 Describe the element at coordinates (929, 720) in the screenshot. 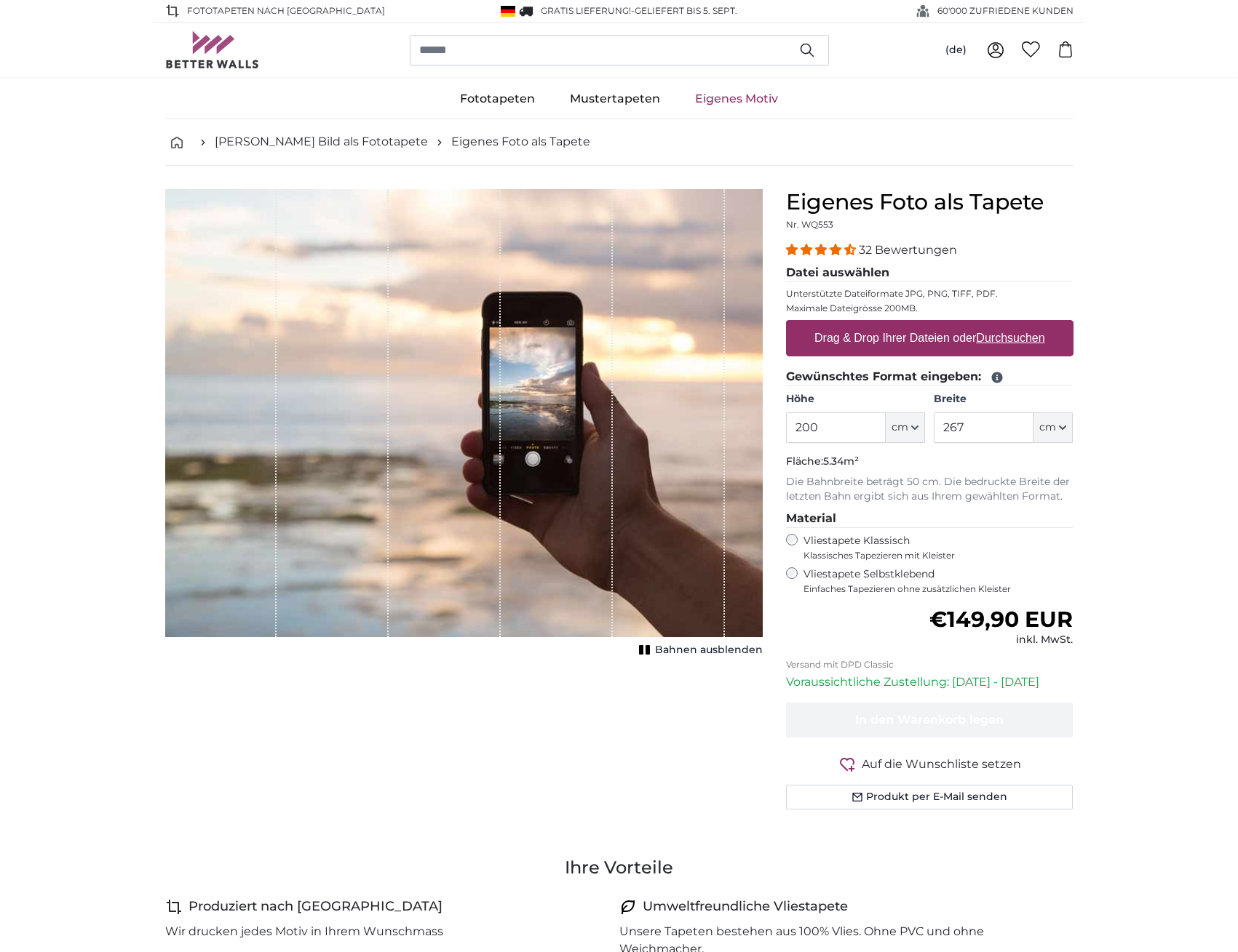

I see `button: In den Warenkorb legen` at that location.